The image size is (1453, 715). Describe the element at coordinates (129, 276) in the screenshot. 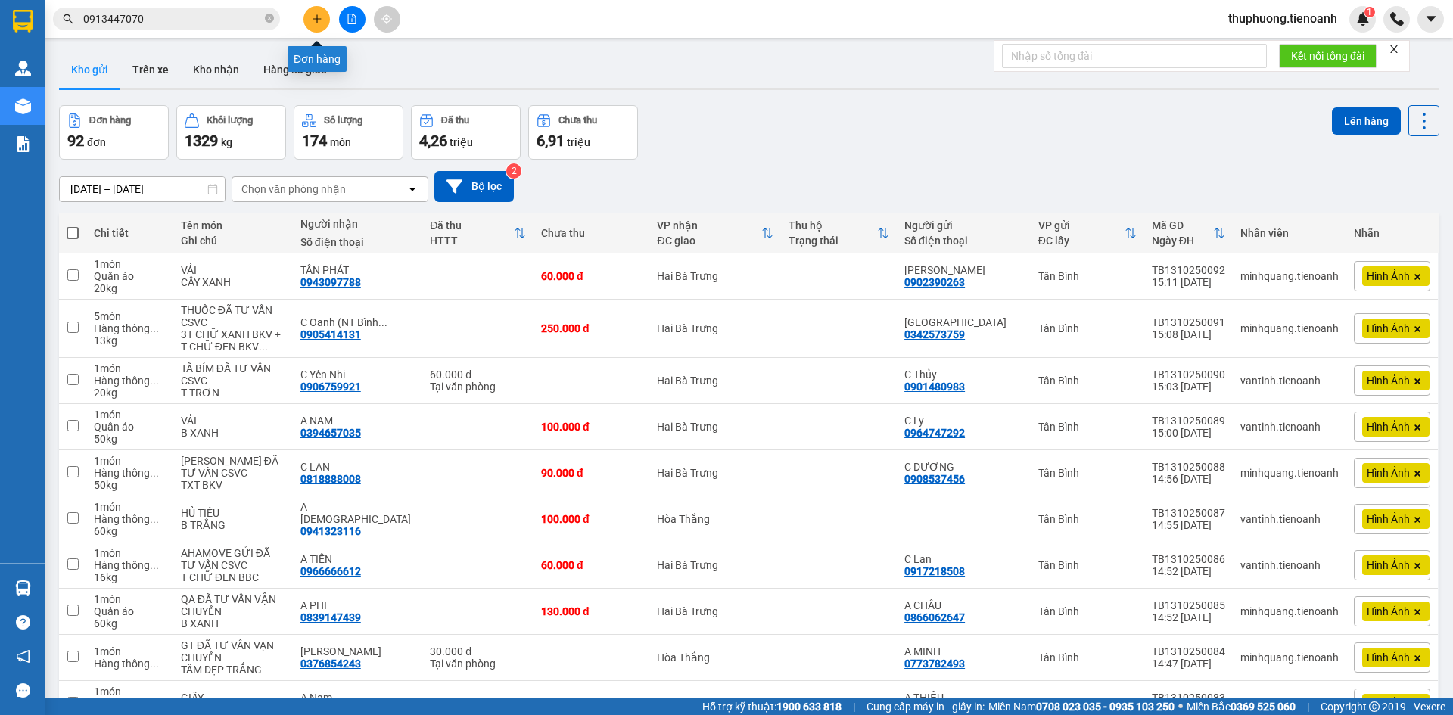

I see `div: Quần áo` at that location.